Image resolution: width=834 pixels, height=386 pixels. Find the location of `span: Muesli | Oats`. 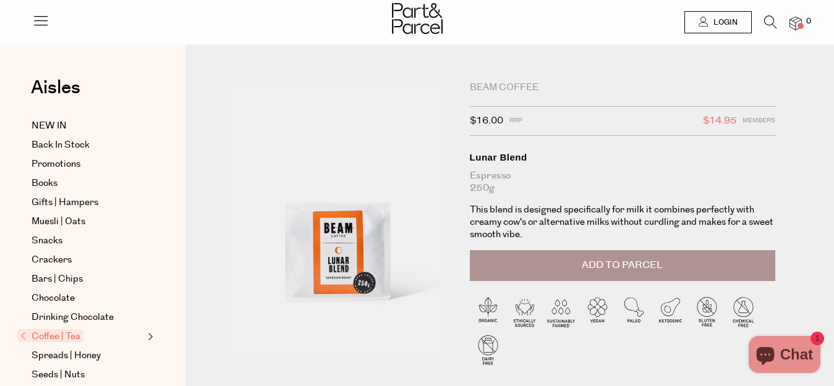

span: Muesli | Oats is located at coordinates (58, 222).